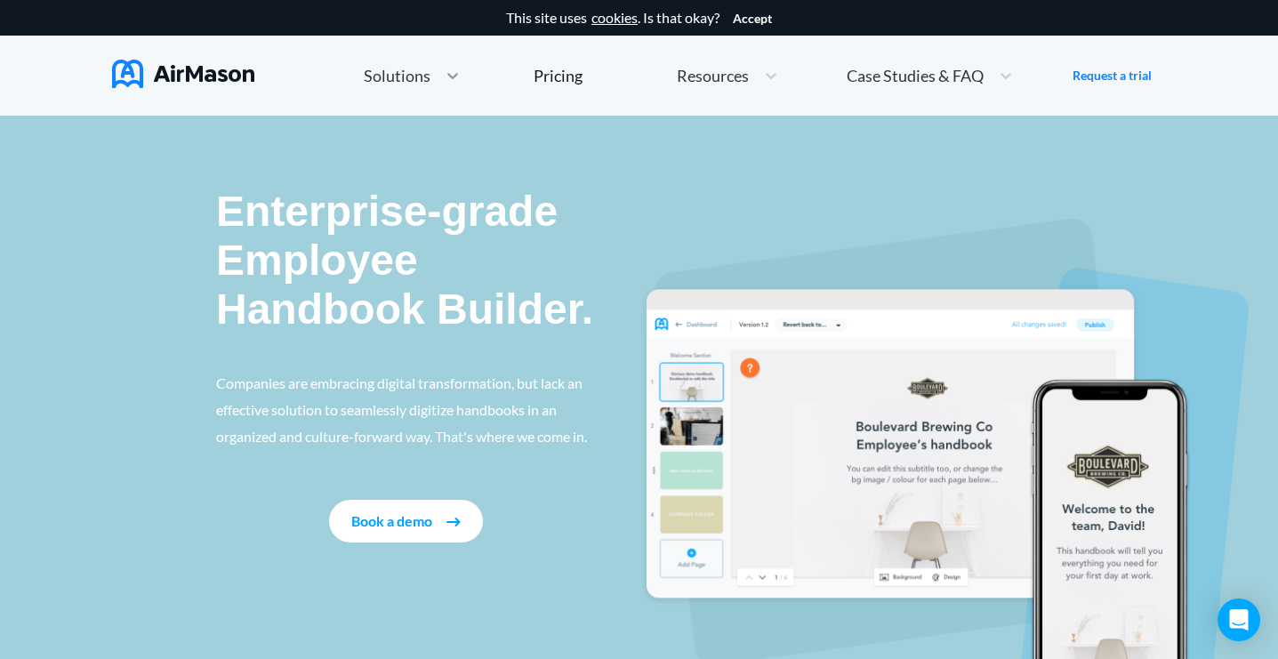  Describe the element at coordinates (1239, 620) in the screenshot. I see `div: Open Intercom Messenger` at that location.